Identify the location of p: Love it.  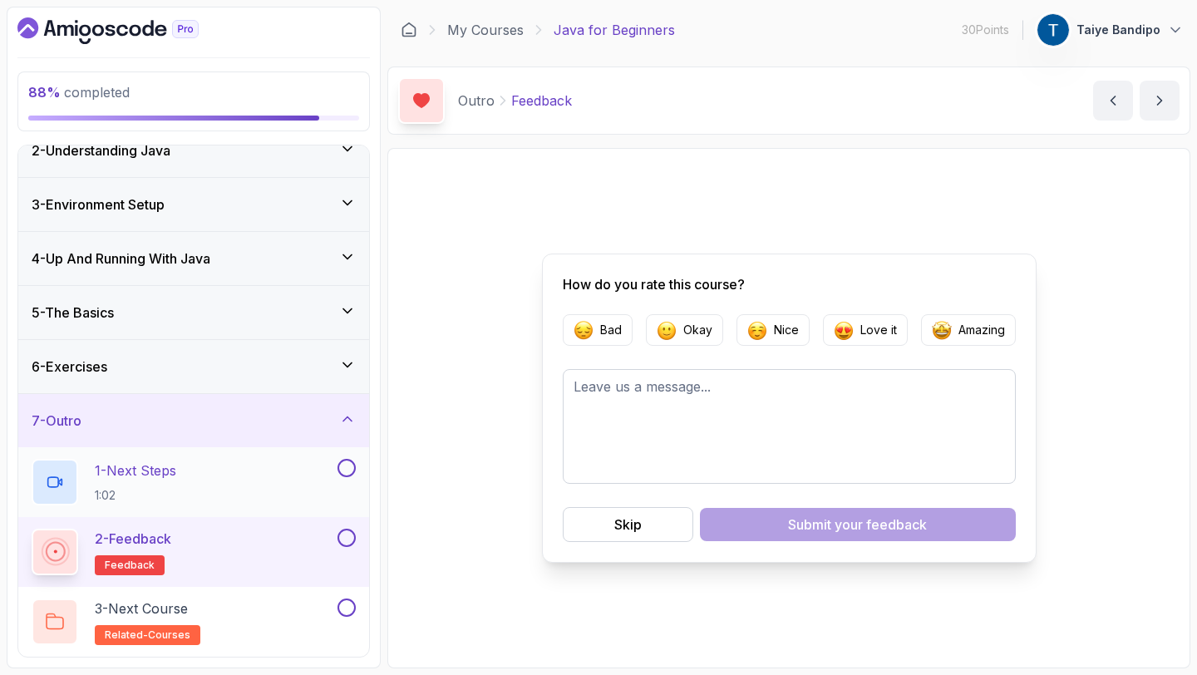
(879, 330).